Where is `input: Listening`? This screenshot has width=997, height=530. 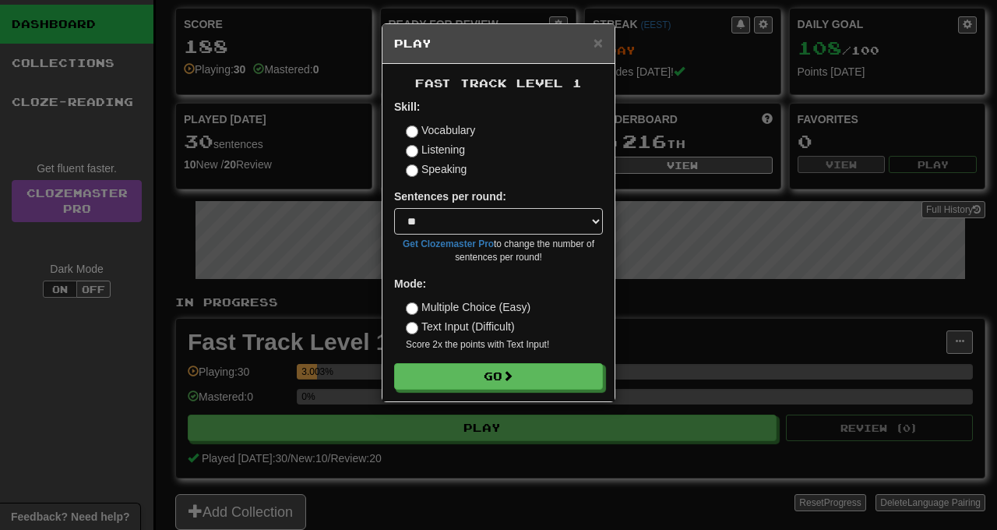
input: Listening is located at coordinates (412, 151).